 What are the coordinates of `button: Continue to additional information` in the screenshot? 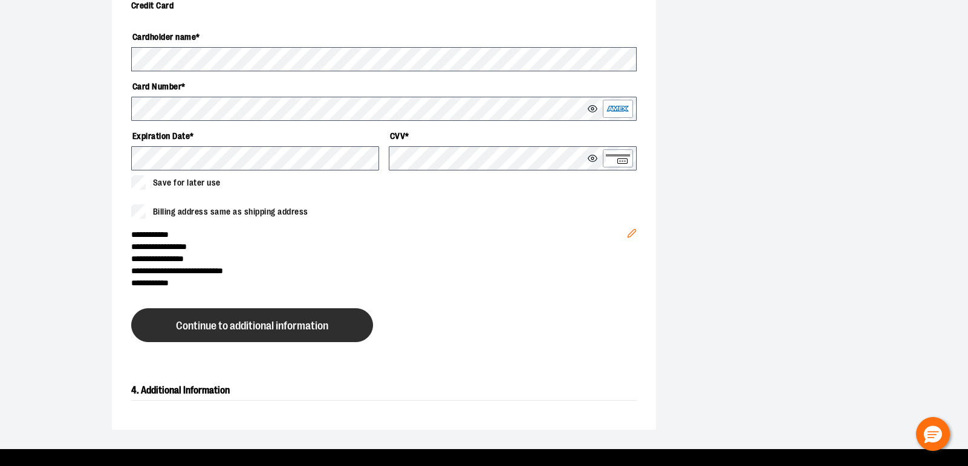 It's located at (252, 325).